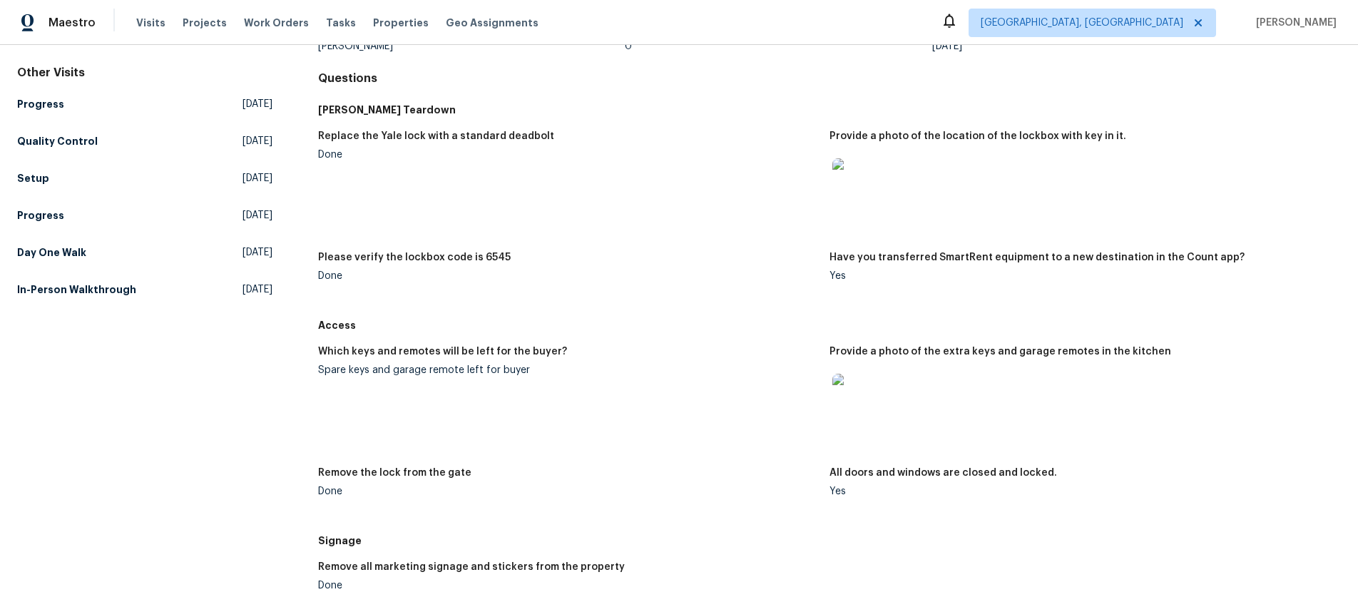 This screenshot has width=1358, height=592. I want to click on h5: Replace the Yale lock with a standard deadbolt, so click(436, 136).